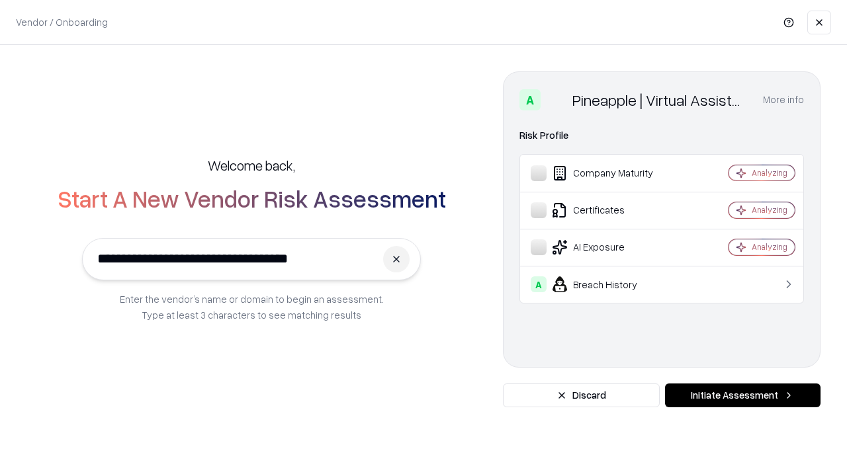 This screenshot has height=476, width=847. Describe the element at coordinates (251, 307) in the screenshot. I see `p: Enter the vendor’s name or domain to begin an assessment. Type at least 3 characters to see match...` at that location.